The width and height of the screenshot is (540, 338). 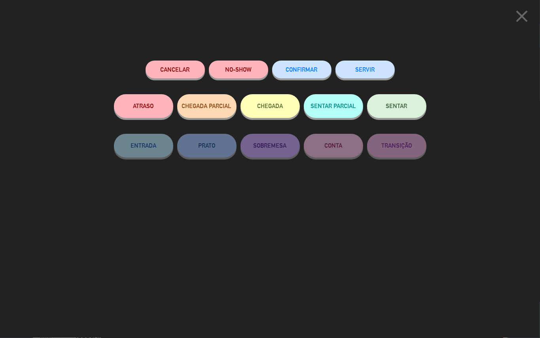 I want to click on button: NO-SHOW, so click(x=239, y=69).